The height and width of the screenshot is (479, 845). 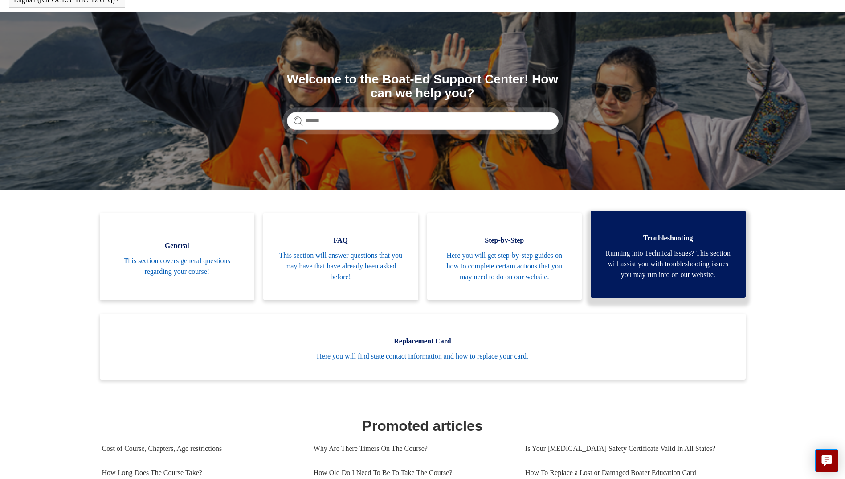 What do you see at coordinates (341, 240) in the screenshot?
I see `span: FAQ` at bounding box center [341, 240].